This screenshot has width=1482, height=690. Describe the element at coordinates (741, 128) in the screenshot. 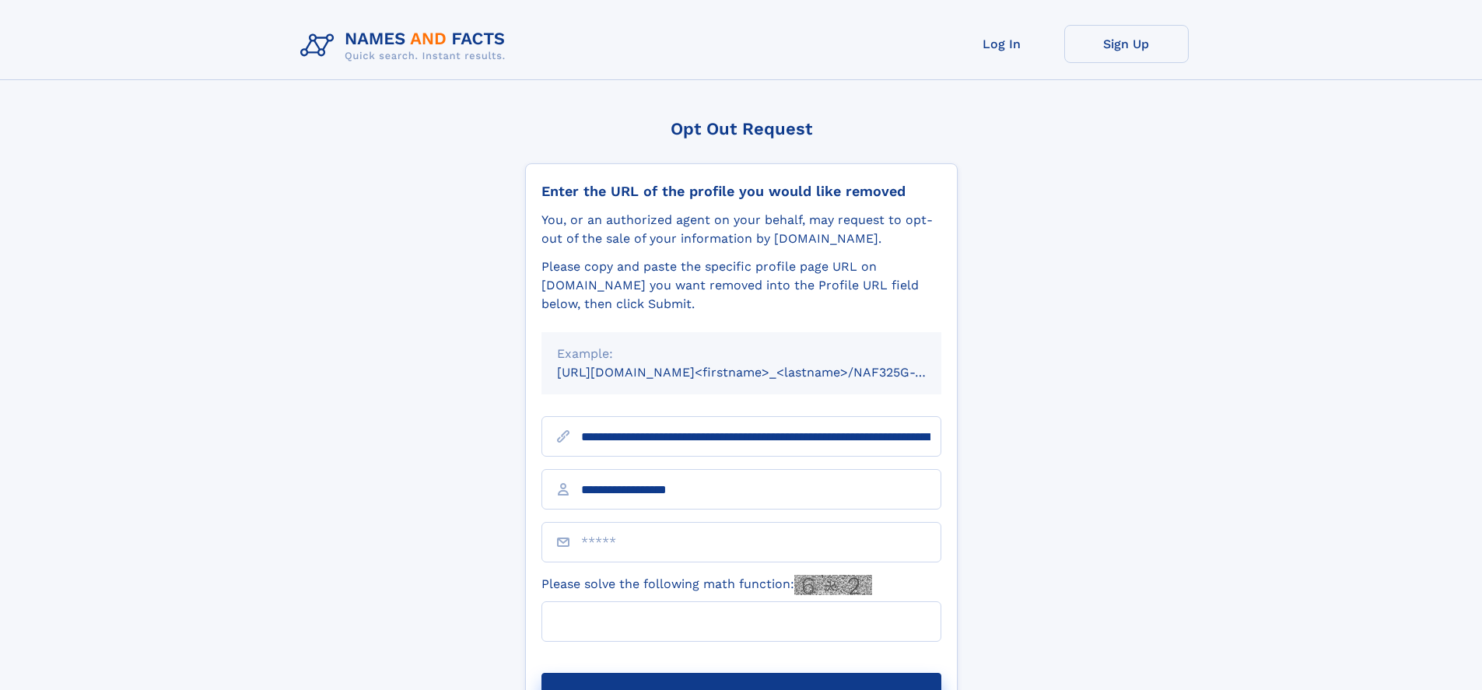

I see `div: Opt Out Request` at that location.